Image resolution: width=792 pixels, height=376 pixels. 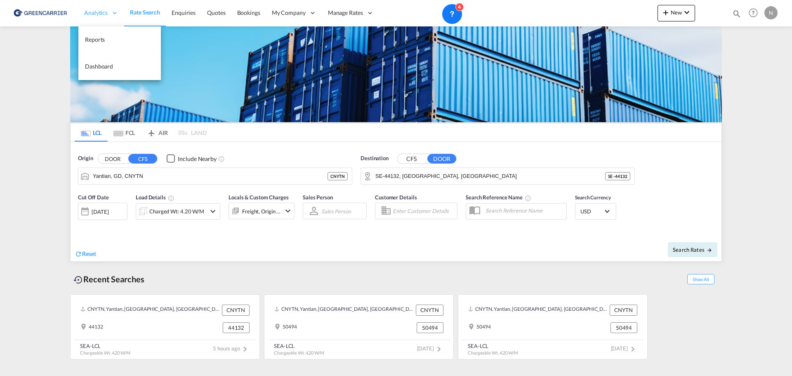 I want to click on md-pagination-wrapper: Use the left and right arrow keys to navigate between tabs, so click(x=141, y=132).